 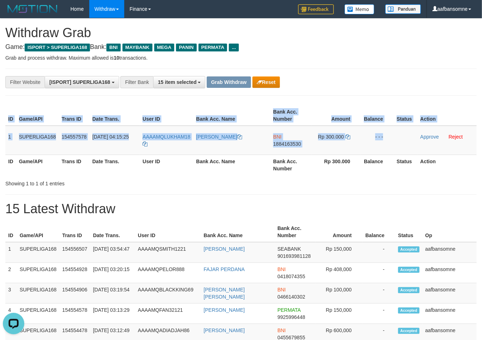 What do you see at coordinates (339, 273) in the screenshot?
I see `td: Rp 408,000` at bounding box center [339, 273].